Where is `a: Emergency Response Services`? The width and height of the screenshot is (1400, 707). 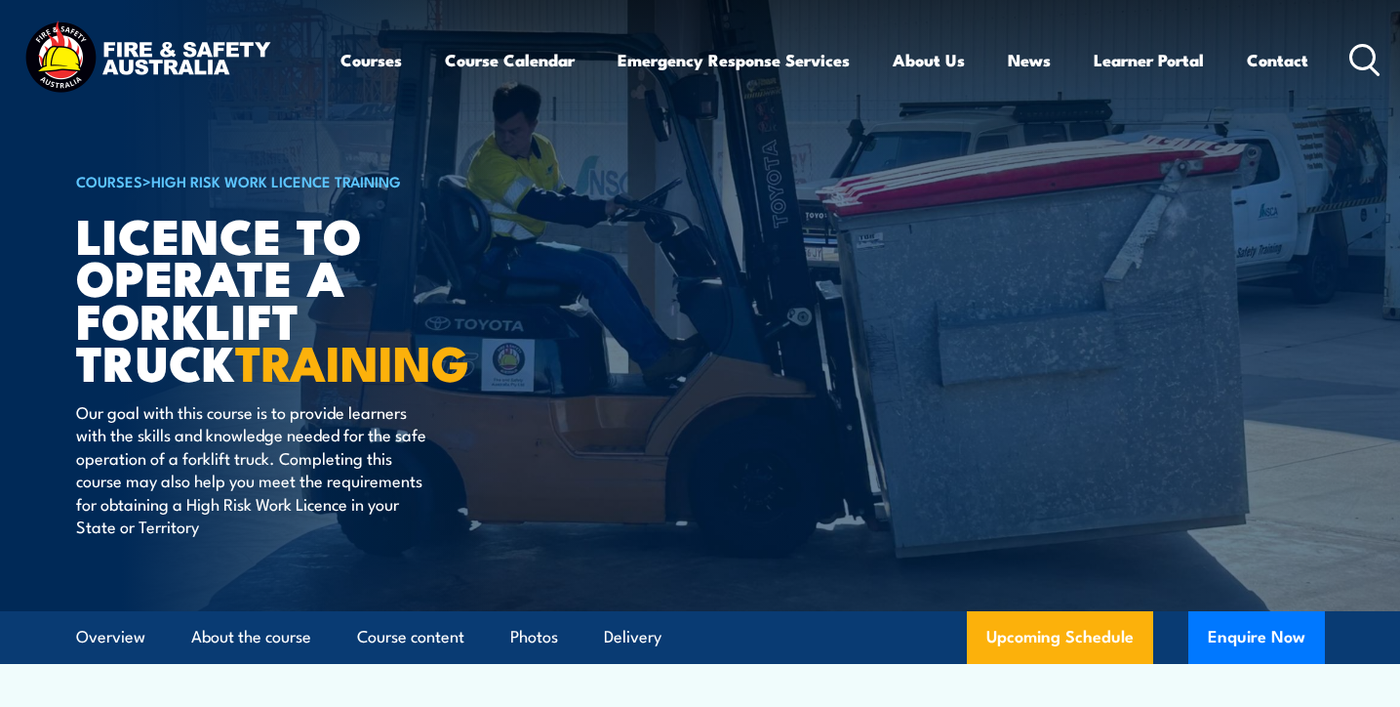
a: Emergency Response Services is located at coordinates (734, 60).